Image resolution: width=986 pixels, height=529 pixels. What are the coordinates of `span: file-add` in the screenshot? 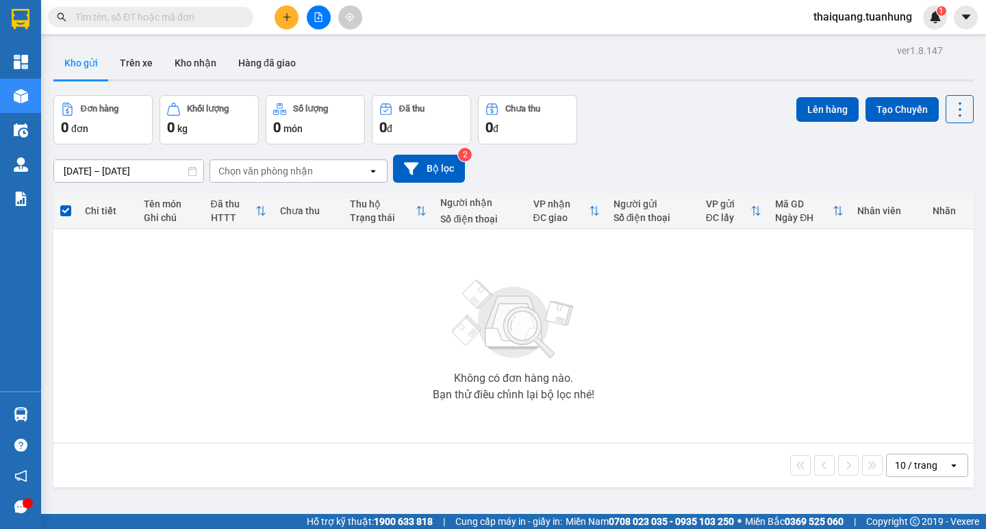 It's located at (318, 17).